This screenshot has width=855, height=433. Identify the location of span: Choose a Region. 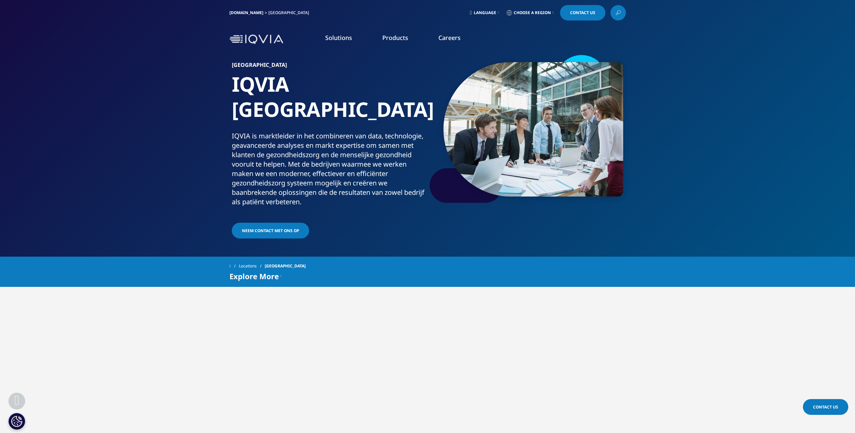
(532, 13).